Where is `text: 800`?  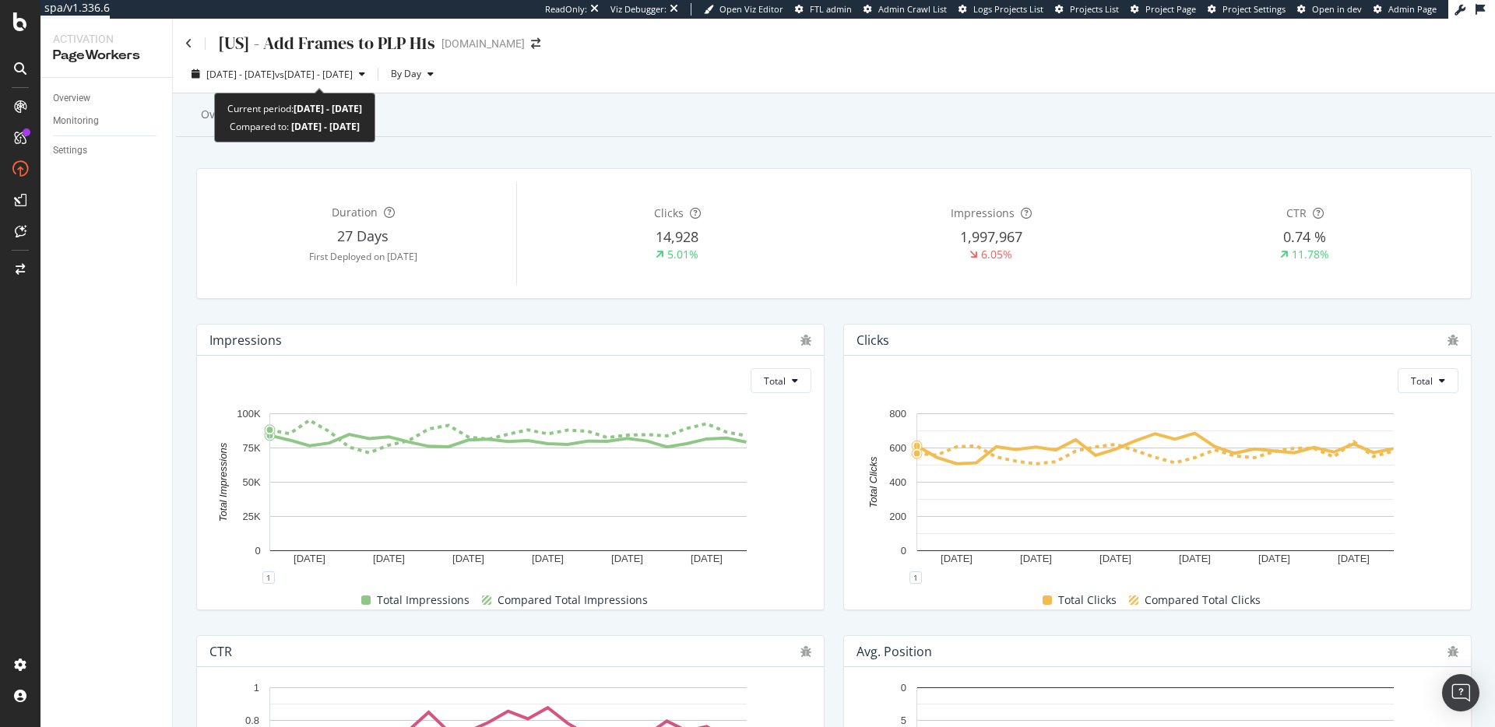
text: 800 is located at coordinates (898, 413).